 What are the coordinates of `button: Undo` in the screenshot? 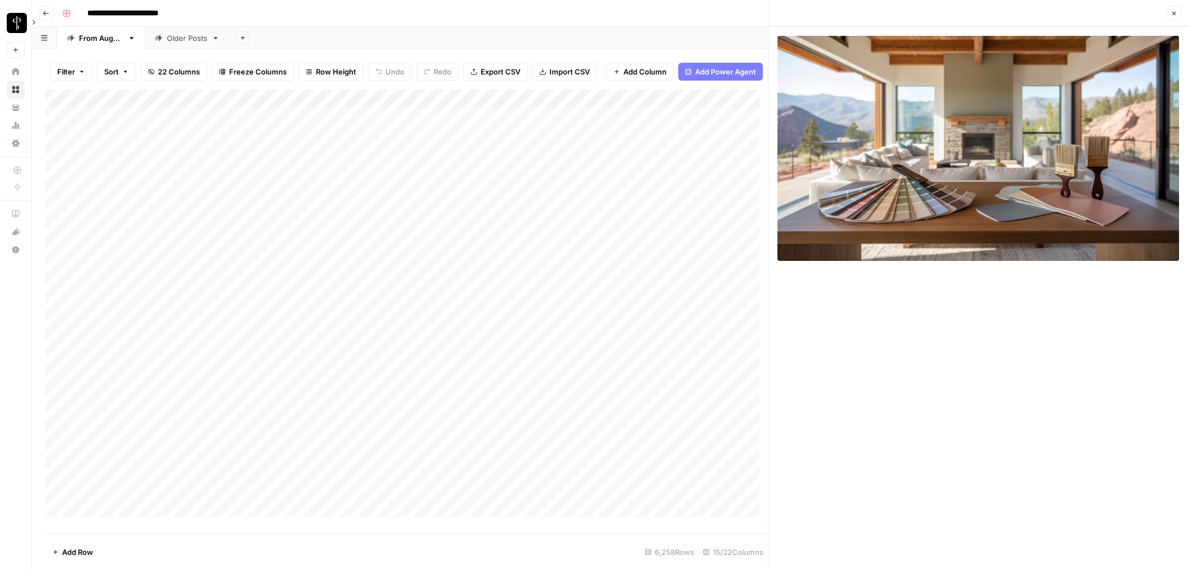 It's located at (390, 72).